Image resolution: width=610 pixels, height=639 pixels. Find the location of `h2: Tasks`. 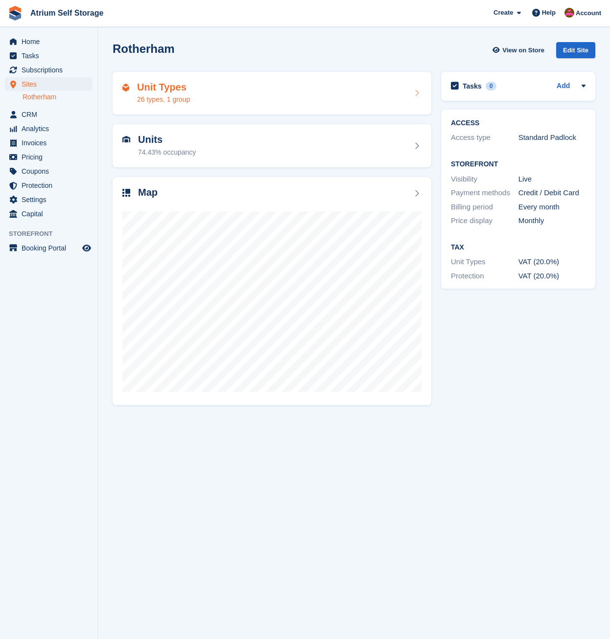

h2: Tasks is located at coordinates (472, 86).